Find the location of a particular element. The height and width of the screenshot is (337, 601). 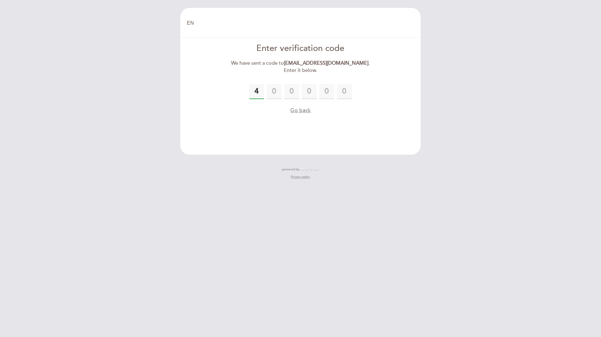

div: Enter verification code is located at coordinates (300, 49).